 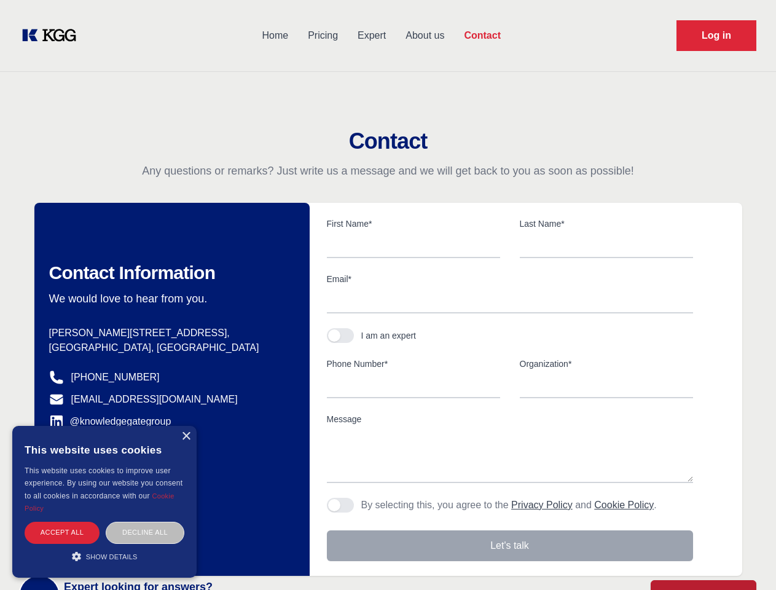 What do you see at coordinates (542, 505) in the screenshot?
I see `a: Privacy Policy` at bounding box center [542, 505].